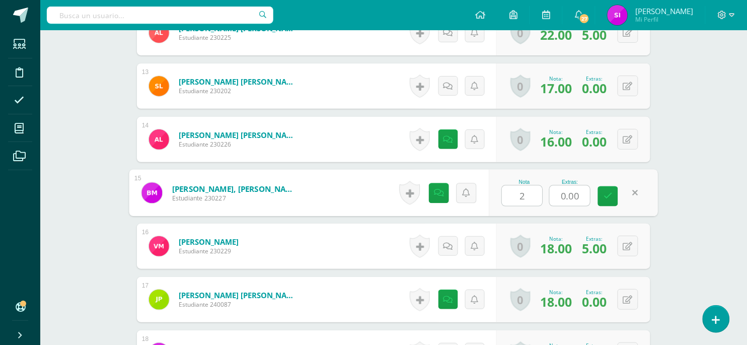 This screenshot has width=747, height=345. I want to click on span: 22.00, so click(556, 35).